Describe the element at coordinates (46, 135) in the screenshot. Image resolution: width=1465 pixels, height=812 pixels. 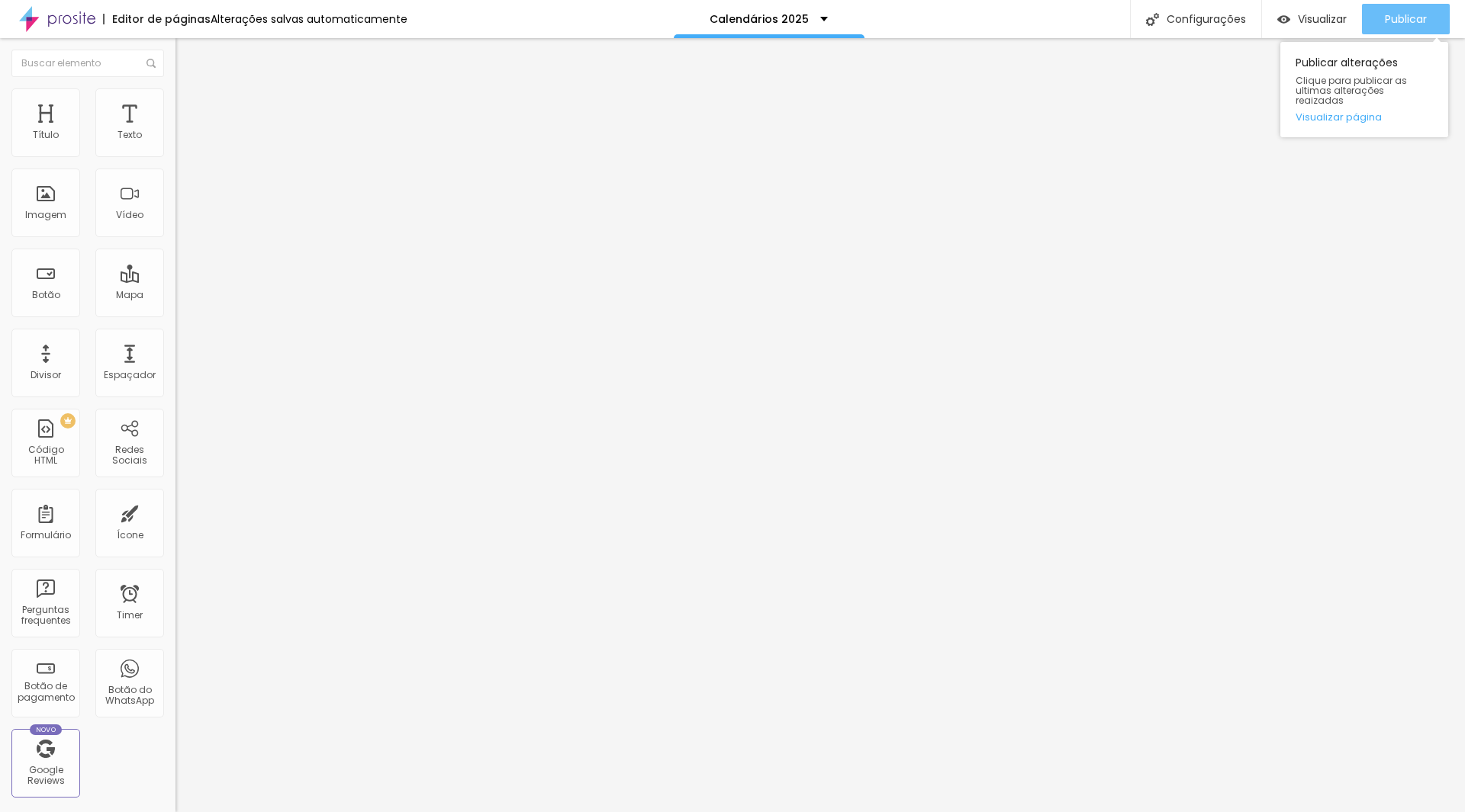
I see `div: Título` at that location.